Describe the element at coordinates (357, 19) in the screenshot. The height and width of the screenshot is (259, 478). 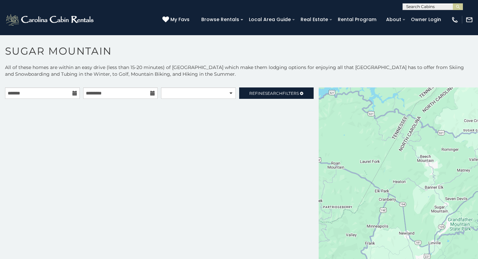
I see `a: Rental Program` at that location.